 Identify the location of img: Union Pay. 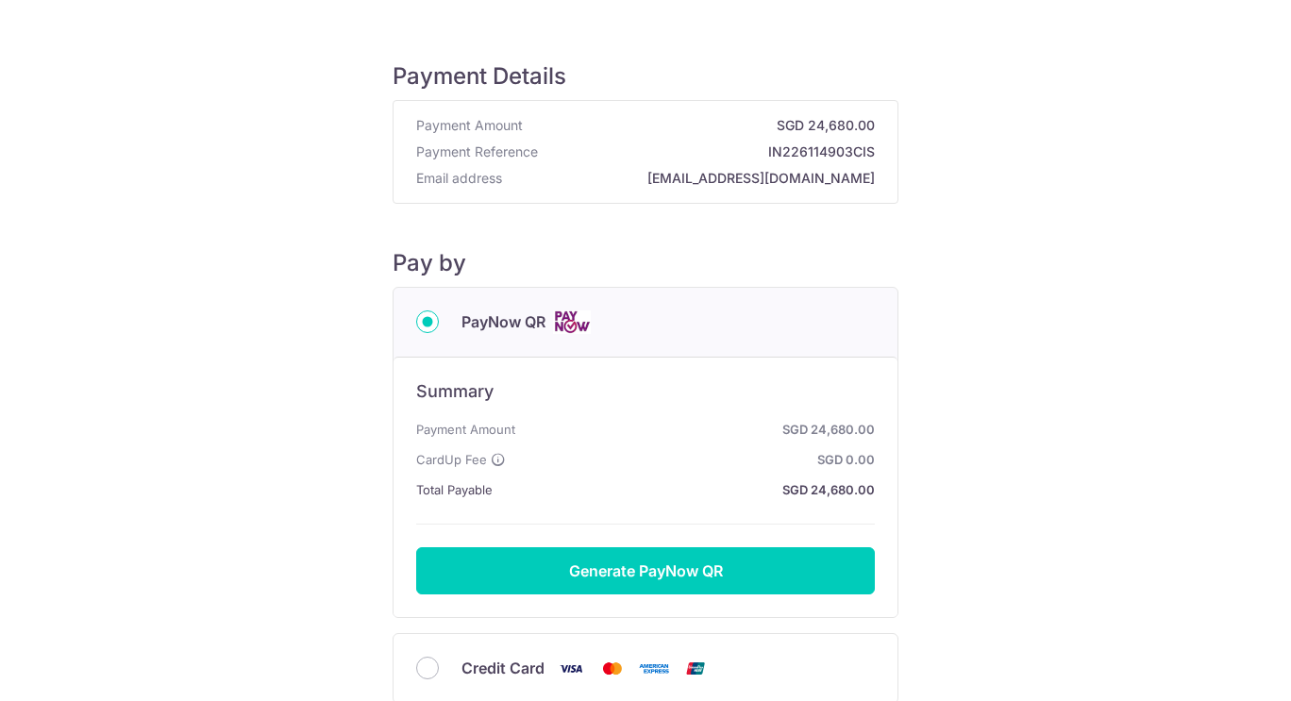
(695, 668).